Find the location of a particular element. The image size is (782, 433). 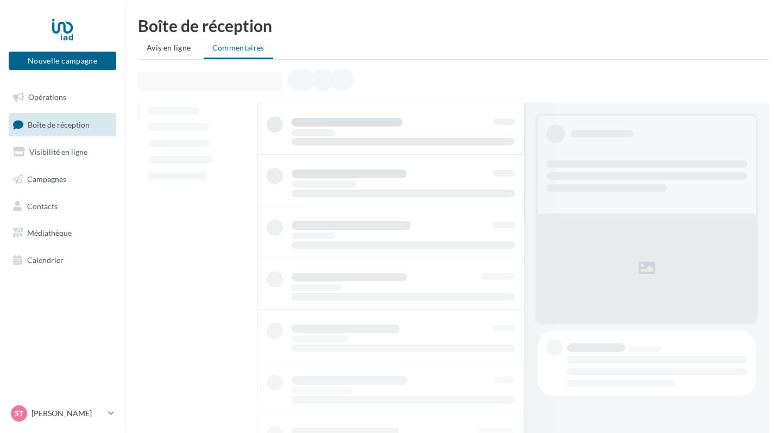

a: Boîte de réception is located at coordinates (62, 124).